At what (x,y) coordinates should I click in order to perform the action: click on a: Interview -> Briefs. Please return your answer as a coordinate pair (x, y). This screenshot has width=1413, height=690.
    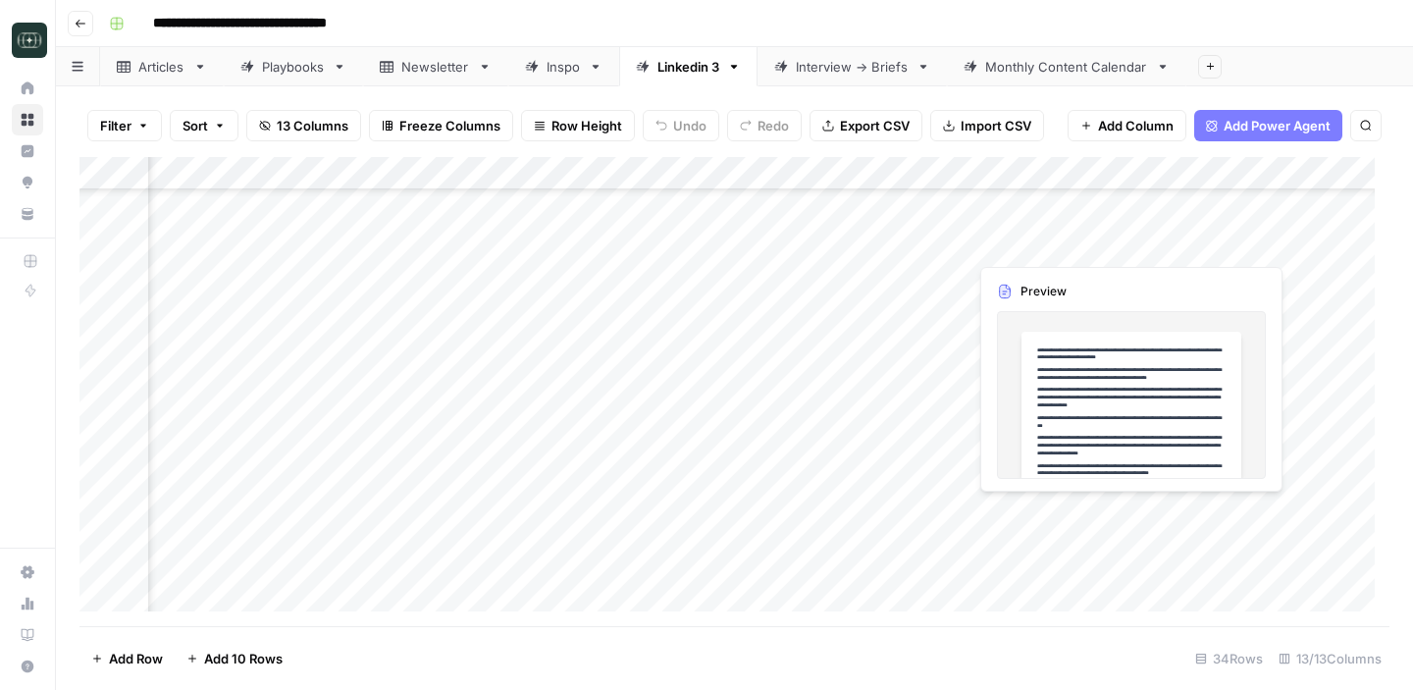
    Looking at the image, I should click on (852, 67).